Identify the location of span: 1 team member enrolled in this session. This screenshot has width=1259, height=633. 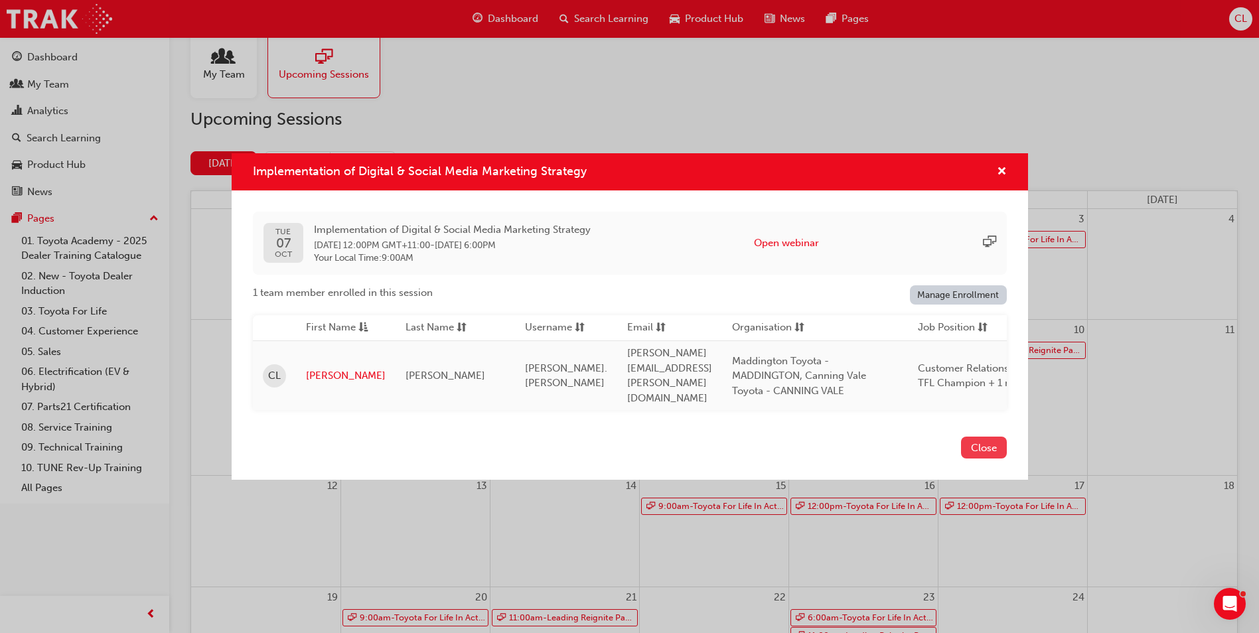
(342, 293).